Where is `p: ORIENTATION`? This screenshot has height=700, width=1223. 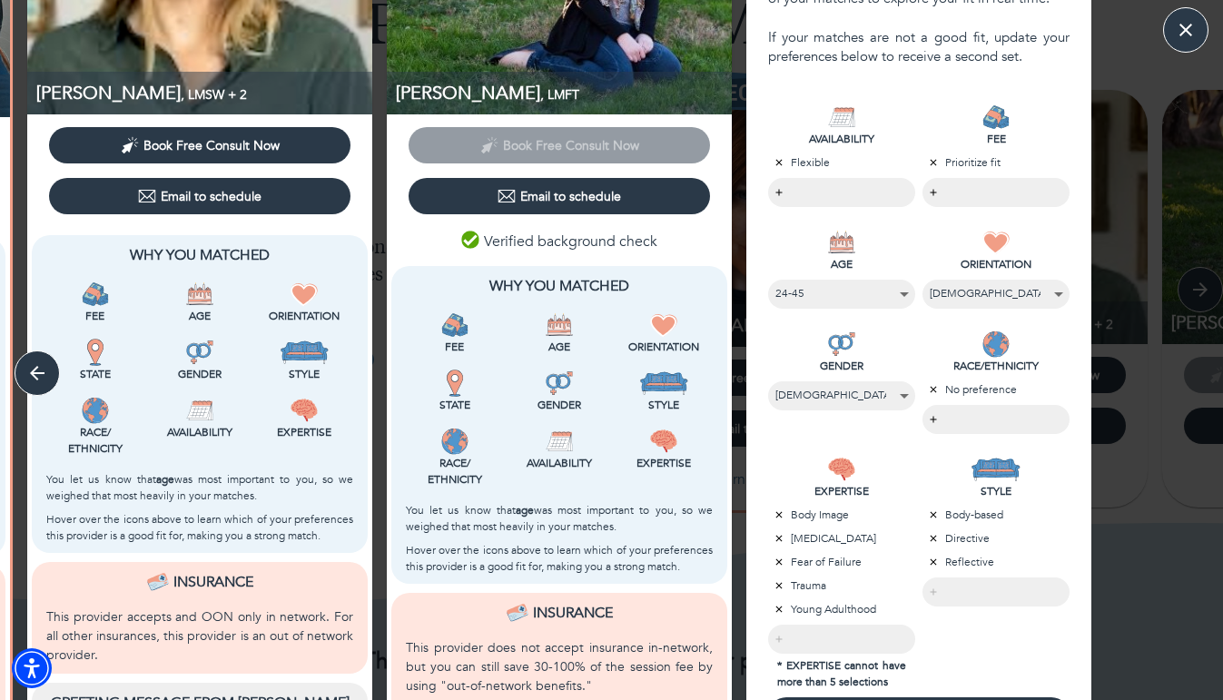 p: ORIENTATION is located at coordinates (996, 264).